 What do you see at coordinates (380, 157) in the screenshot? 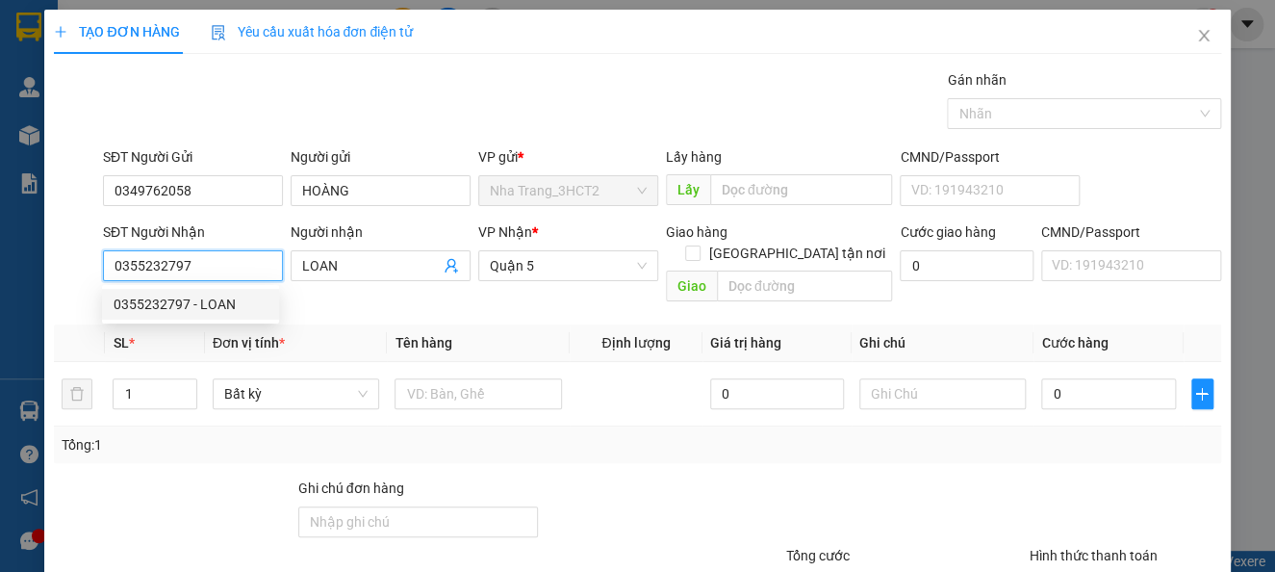
I see `div: Người gửi` at bounding box center [380, 157].